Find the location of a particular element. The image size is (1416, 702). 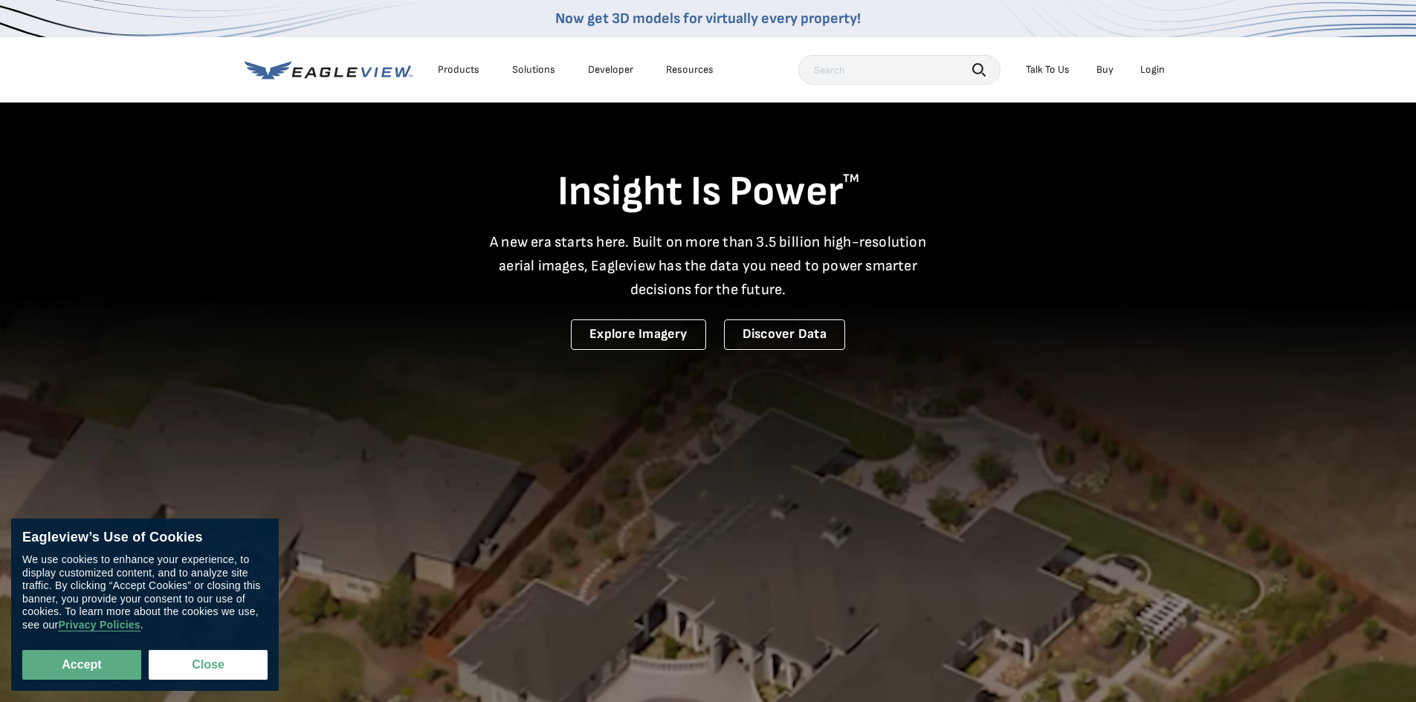

div: Eagleview’s Use of Cookies is located at coordinates (145, 538).